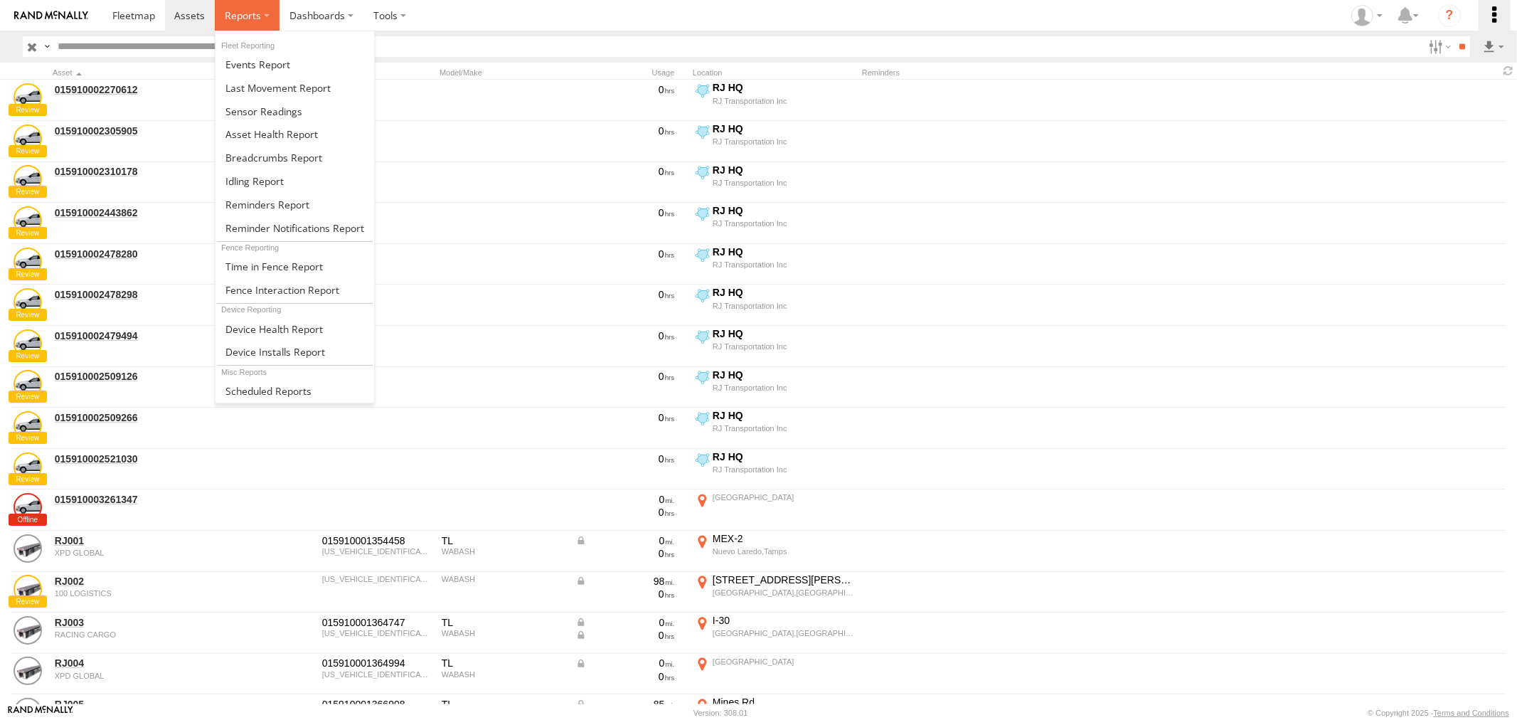 Image resolution: width=1517 pixels, height=720 pixels. I want to click on label: Search Query, so click(47, 46).